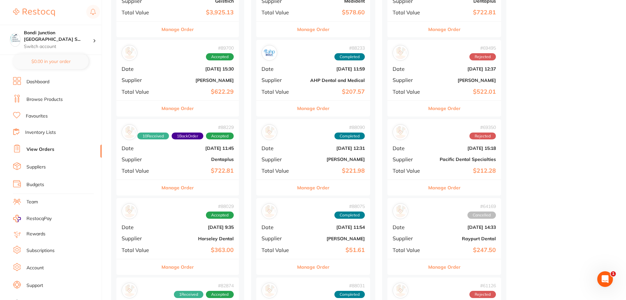 Image resolution: width=626 pixels, height=300 pixels. Describe the element at coordinates (34, 12) in the screenshot. I see `img: Restocq Logo` at that location.